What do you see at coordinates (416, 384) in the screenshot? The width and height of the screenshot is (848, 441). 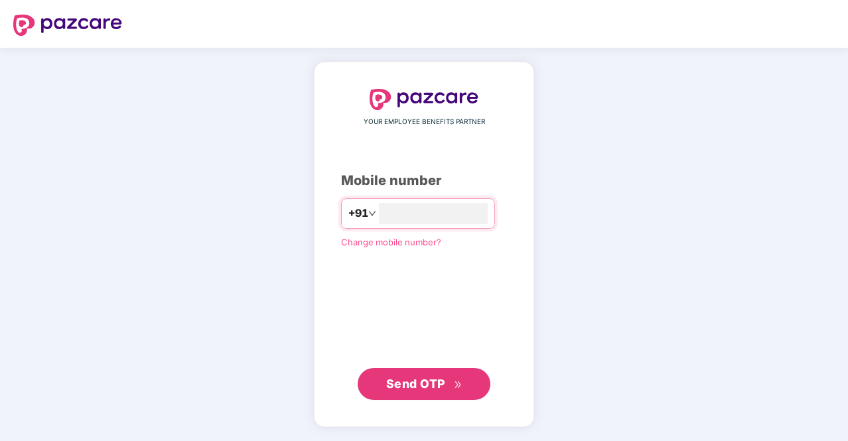 I see `span: Send OTP` at bounding box center [416, 384].